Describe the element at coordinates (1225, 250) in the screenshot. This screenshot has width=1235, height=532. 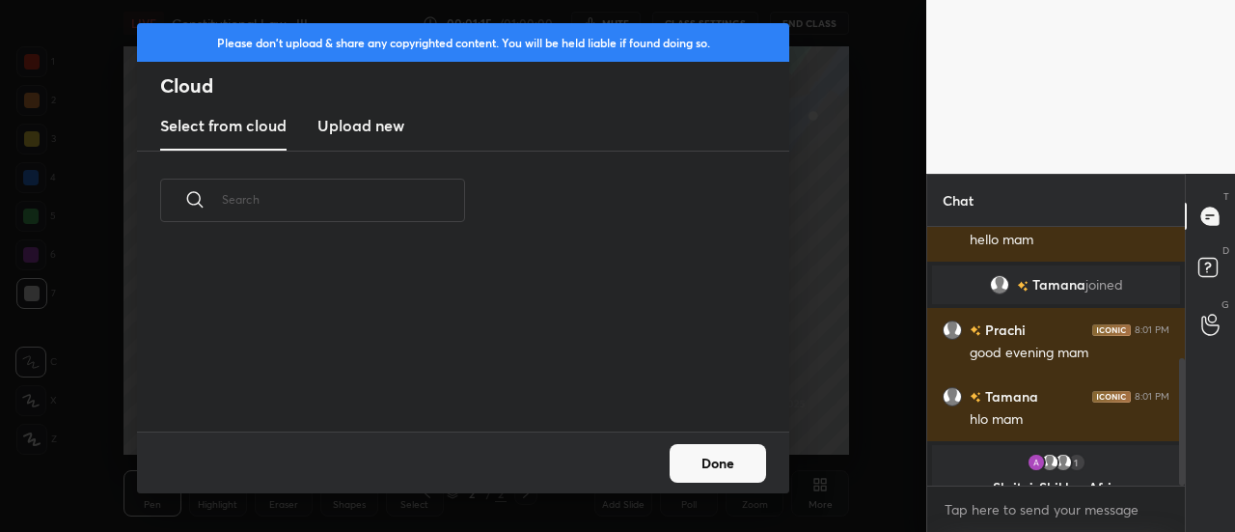
I see `p: D` at that location.